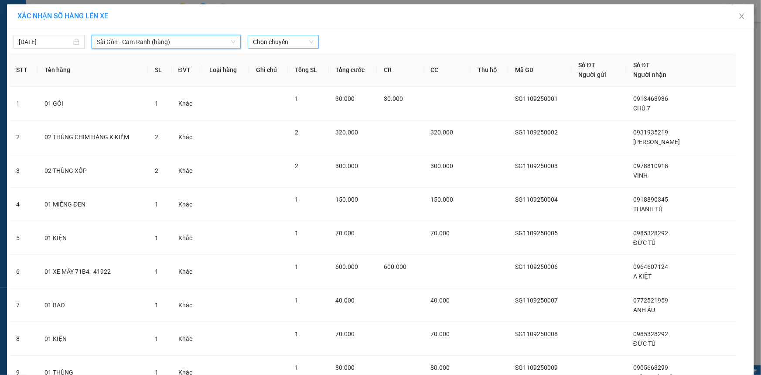  Describe the element at coordinates (23, 70) in the screenshot. I see `th: STT` at that location.